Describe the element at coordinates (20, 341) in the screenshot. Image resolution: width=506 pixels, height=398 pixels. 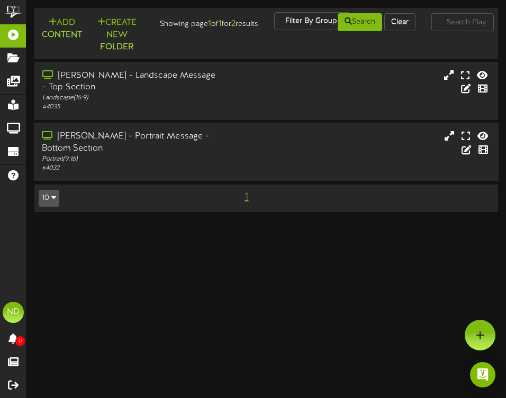
I see `span: 0` at that location.